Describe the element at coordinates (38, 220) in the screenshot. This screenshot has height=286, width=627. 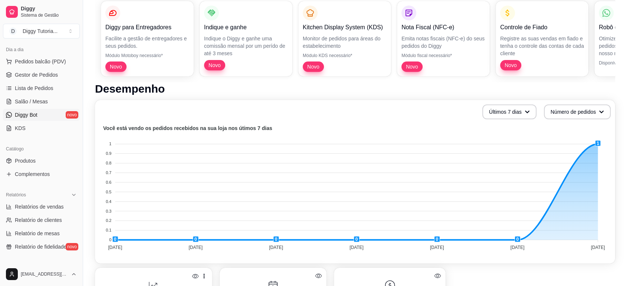
I see `span: Relatório de clientes` at that location.